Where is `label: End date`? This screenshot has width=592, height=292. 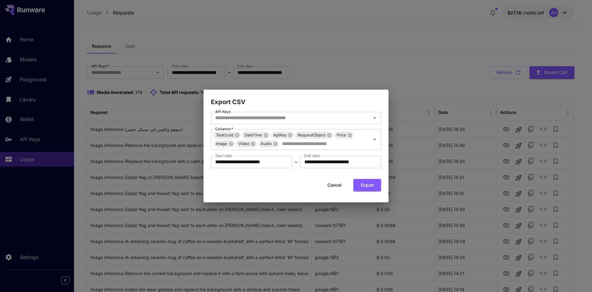
label: End date is located at coordinates (312, 156).